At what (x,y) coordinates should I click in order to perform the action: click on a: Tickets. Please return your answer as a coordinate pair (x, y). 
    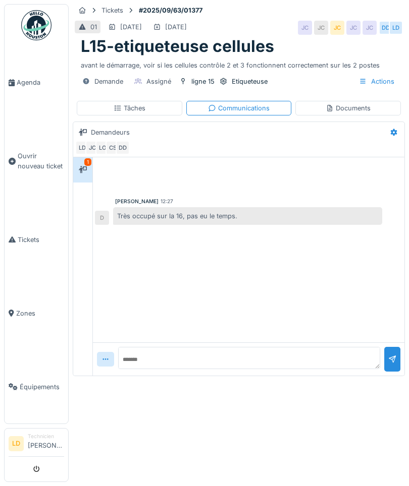
    Looking at the image, I should click on (36, 240).